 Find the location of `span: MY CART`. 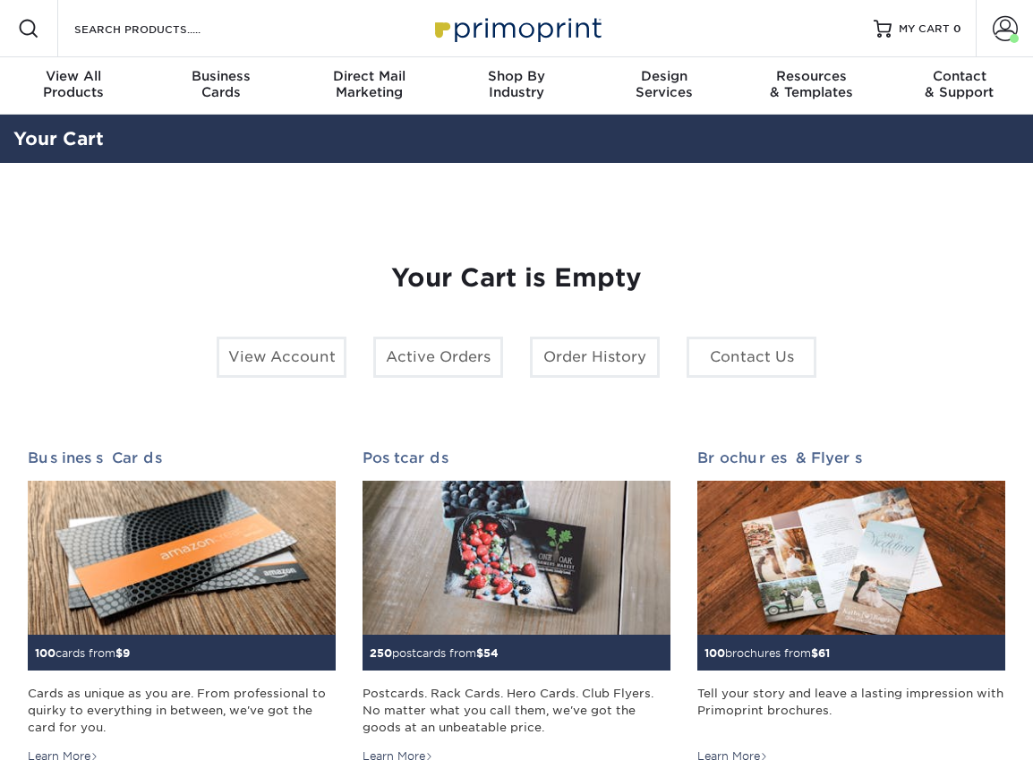

span: MY CART is located at coordinates (924, 29).